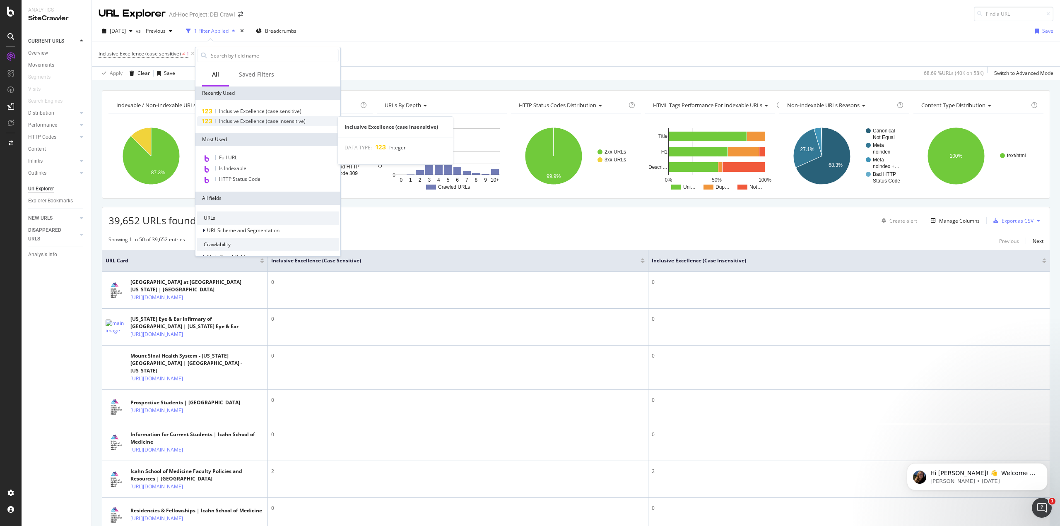 The width and height of the screenshot is (1060, 526). I want to click on div: Crawlability, so click(268, 245).